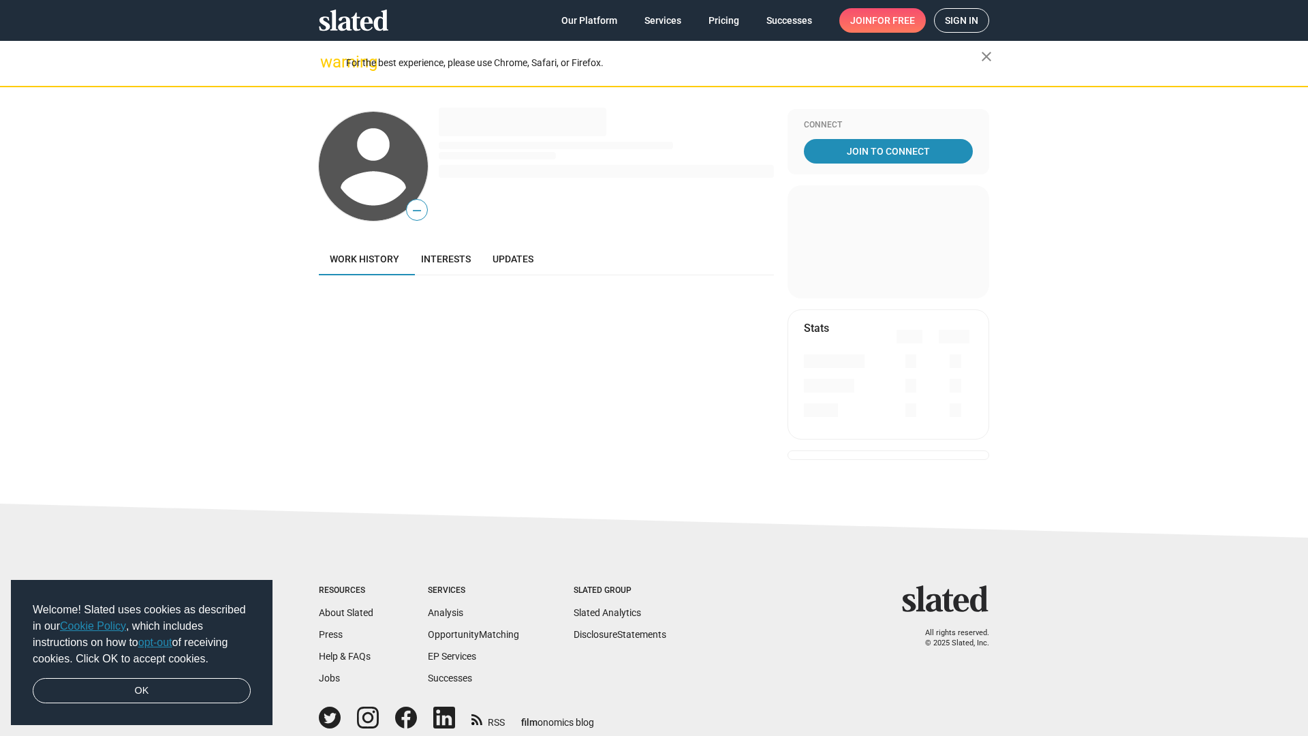  I want to click on a: Work history, so click(364, 259).